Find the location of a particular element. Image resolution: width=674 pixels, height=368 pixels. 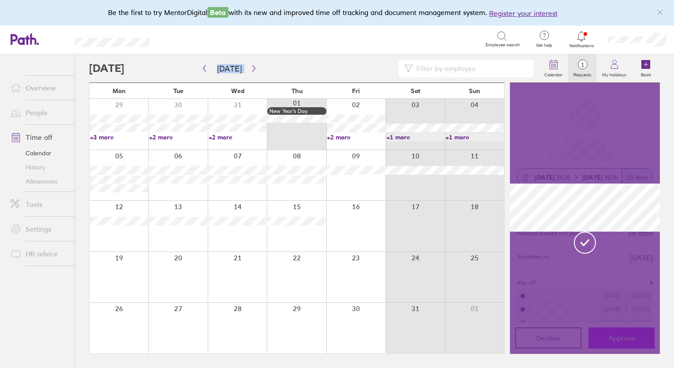

label: My holidays is located at coordinates (614, 74).